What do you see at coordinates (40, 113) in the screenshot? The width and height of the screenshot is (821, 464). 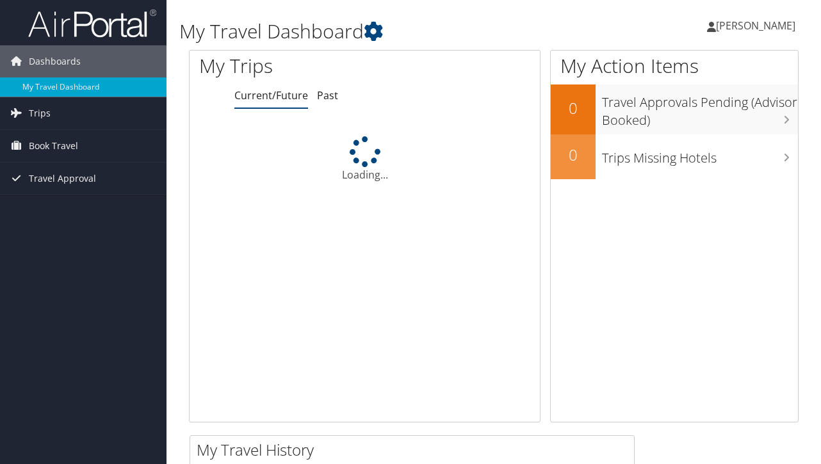 I see `span: Trips` at bounding box center [40, 113].